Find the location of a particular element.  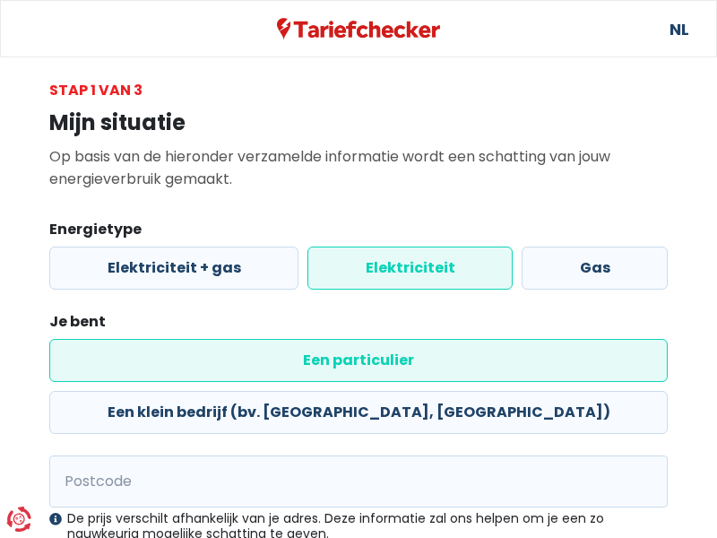

legend: Je bent is located at coordinates (359, 325).